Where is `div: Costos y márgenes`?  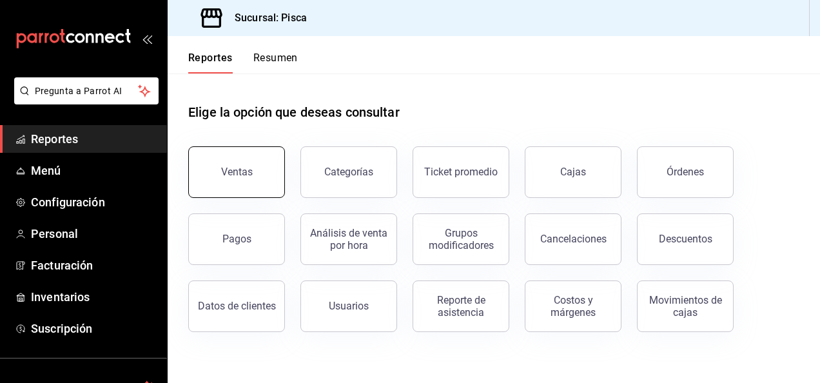 div: Costos y márgenes is located at coordinates (573, 306).